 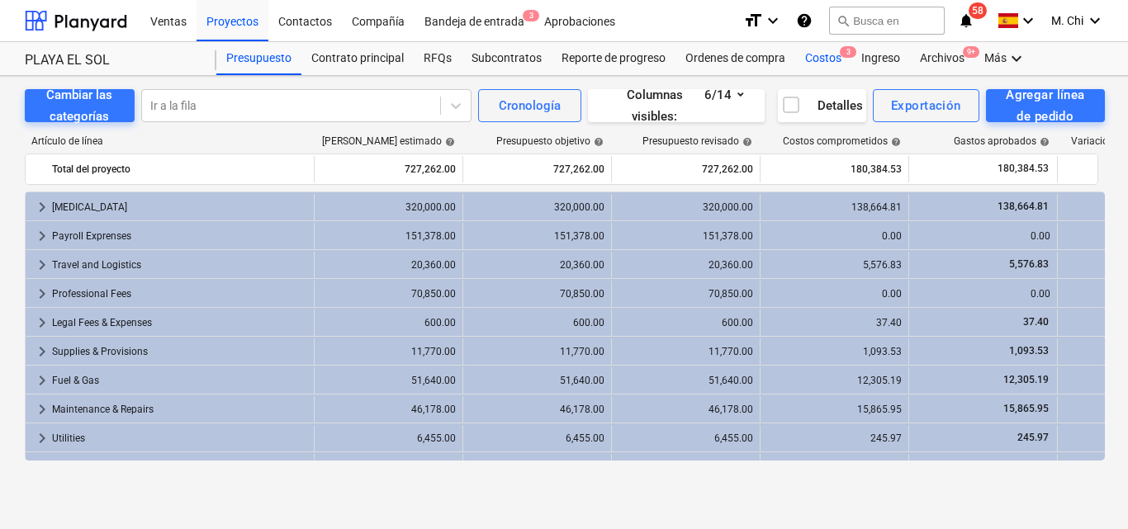 What do you see at coordinates (971, 52) in the screenshot?
I see `span: 9+` at bounding box center [971, 52].